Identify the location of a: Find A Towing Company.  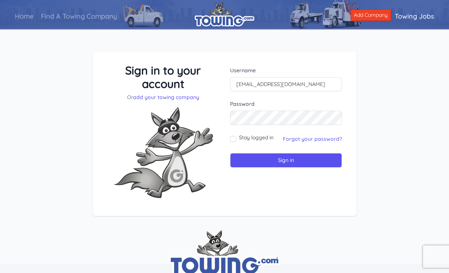
(79, 16).